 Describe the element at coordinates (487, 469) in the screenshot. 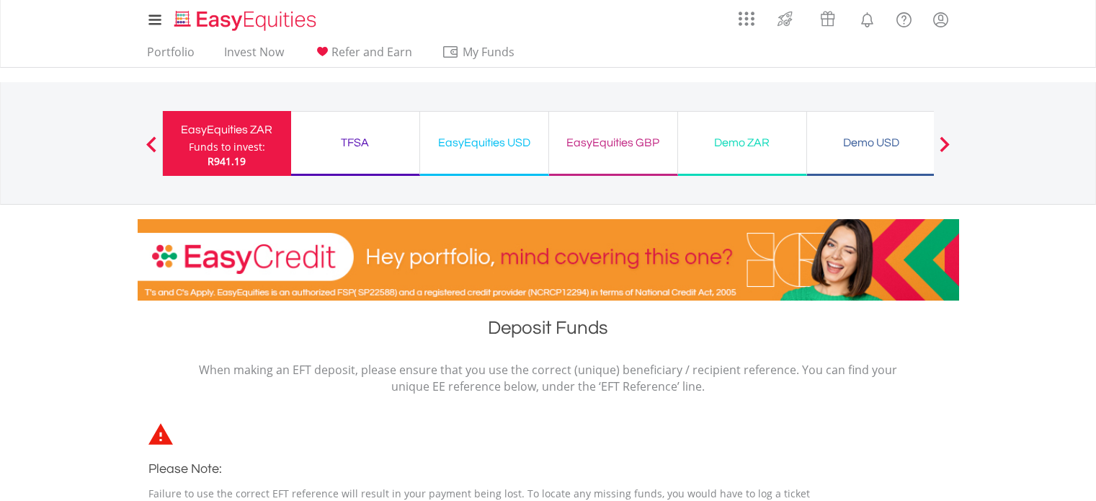

I see `h3: Please Note:` at that location.